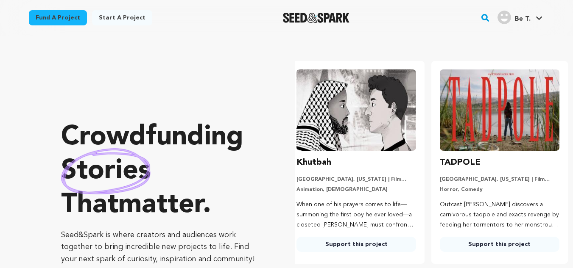 This screenshot has width=573, height=268. Describe the element at coordinates (122, 18) in the screenshot. I see `a: Start a project` at that location.